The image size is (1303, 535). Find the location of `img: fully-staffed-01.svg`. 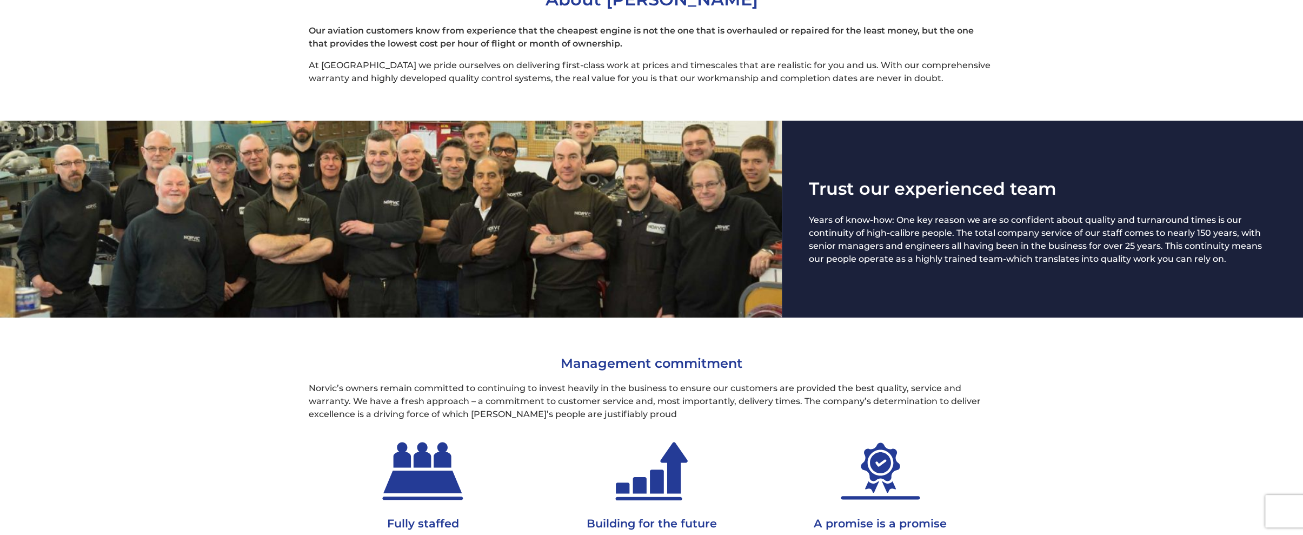

img: fully-staffed-01.svg is located at coordinates (423, 471).